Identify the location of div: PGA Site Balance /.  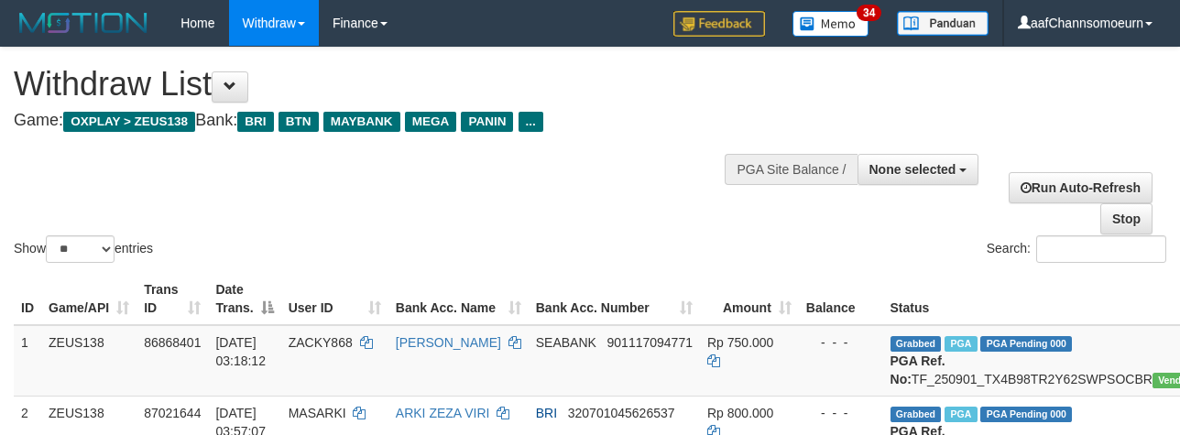
(790, 169).